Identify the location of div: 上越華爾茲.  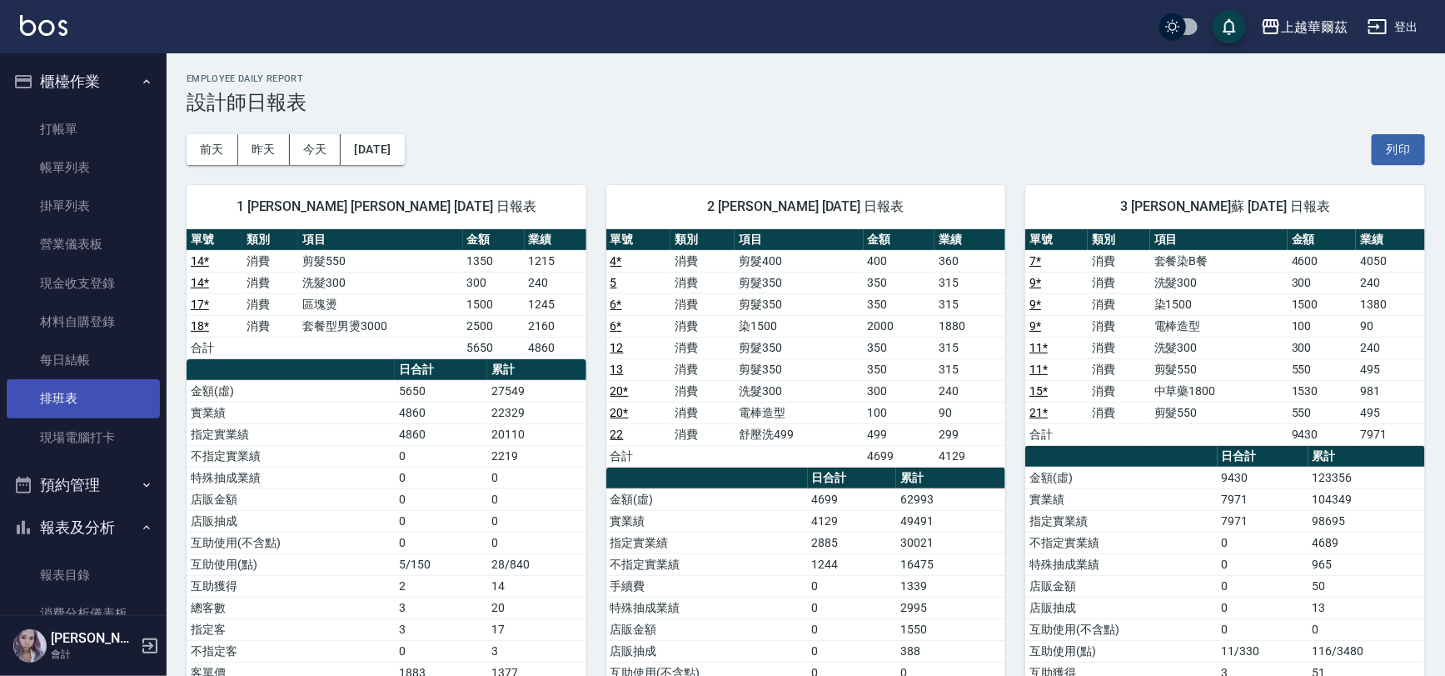
(1315, 27).